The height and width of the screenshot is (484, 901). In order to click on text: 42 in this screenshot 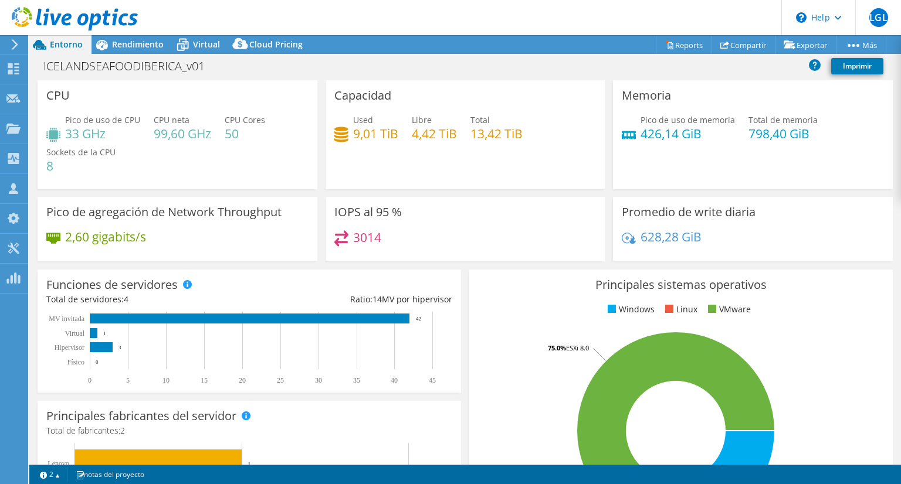, I will do `click(418, 319)`.